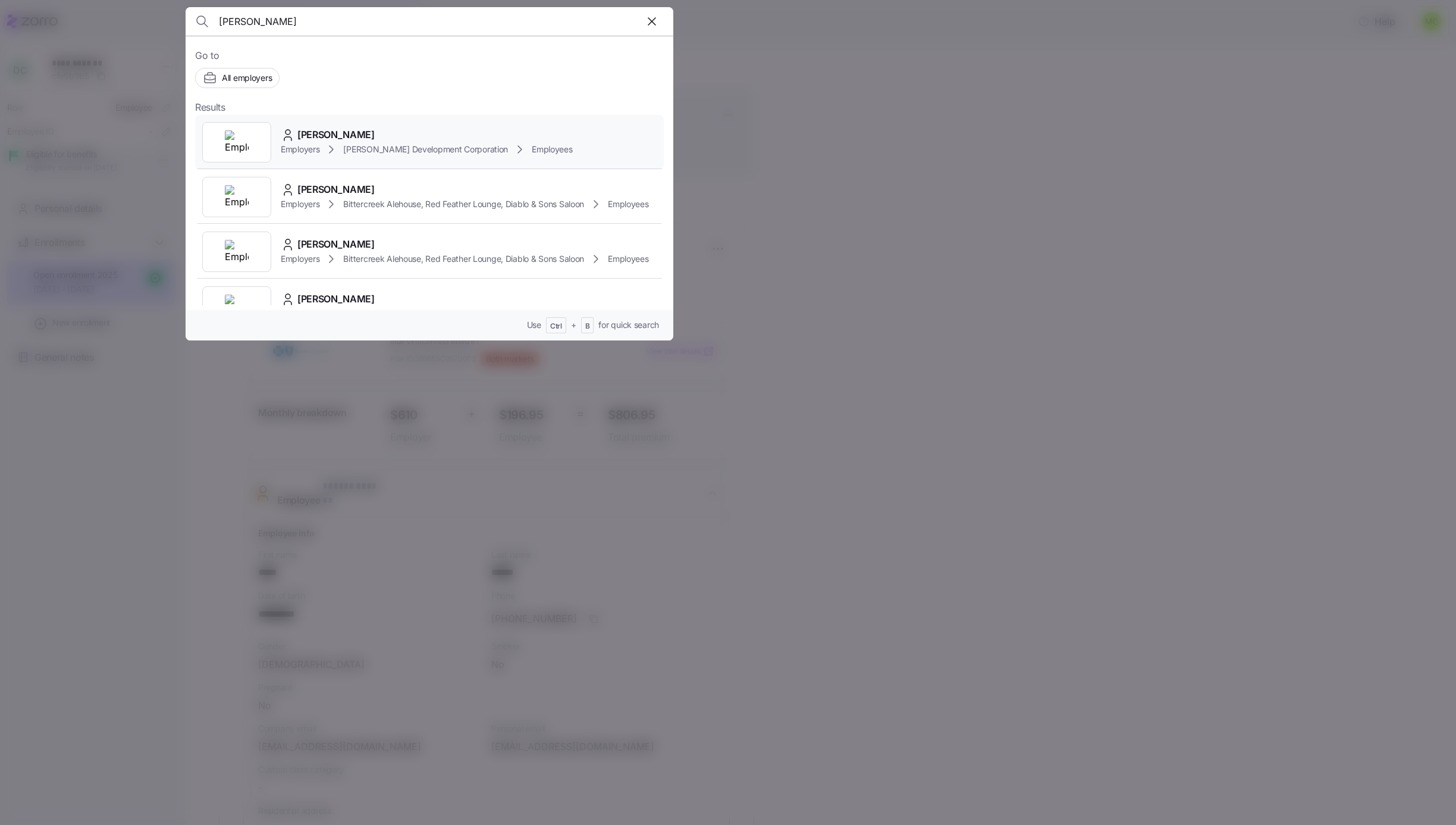 The image size is (1456, 825). What do you see at coordinates (430, 55) in the screenshot?
I see `span: Go to` at bounding box center [430, 55].